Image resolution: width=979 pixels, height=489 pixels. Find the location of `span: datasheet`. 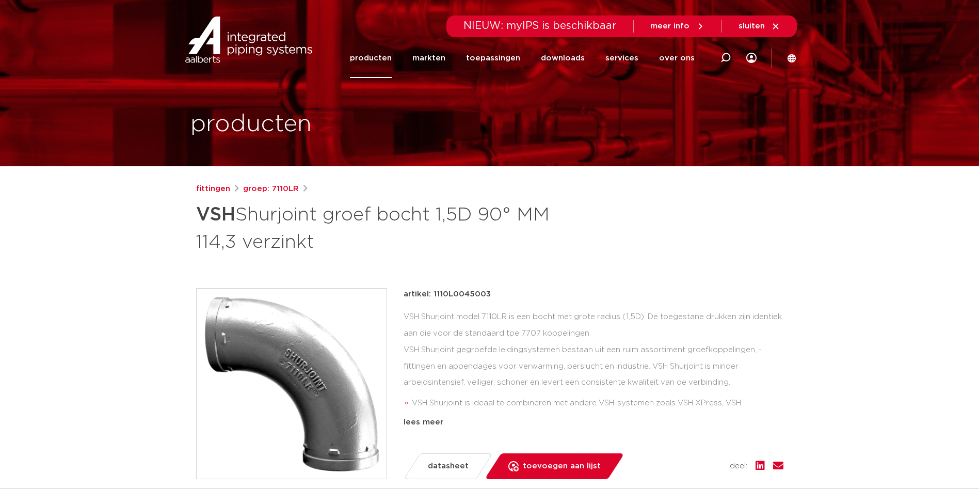

span: datasheet is located at coordinates (448, 466).